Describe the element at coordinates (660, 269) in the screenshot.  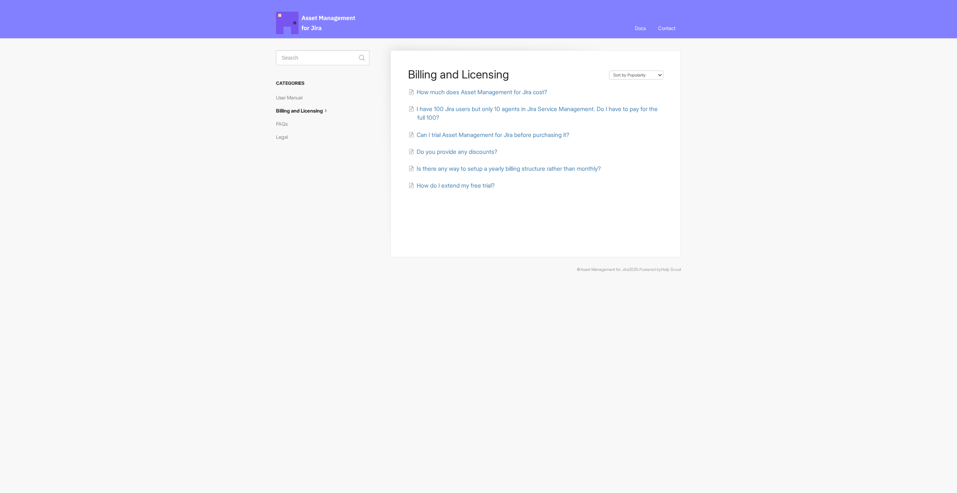
I see `span: Powered by` at that location.